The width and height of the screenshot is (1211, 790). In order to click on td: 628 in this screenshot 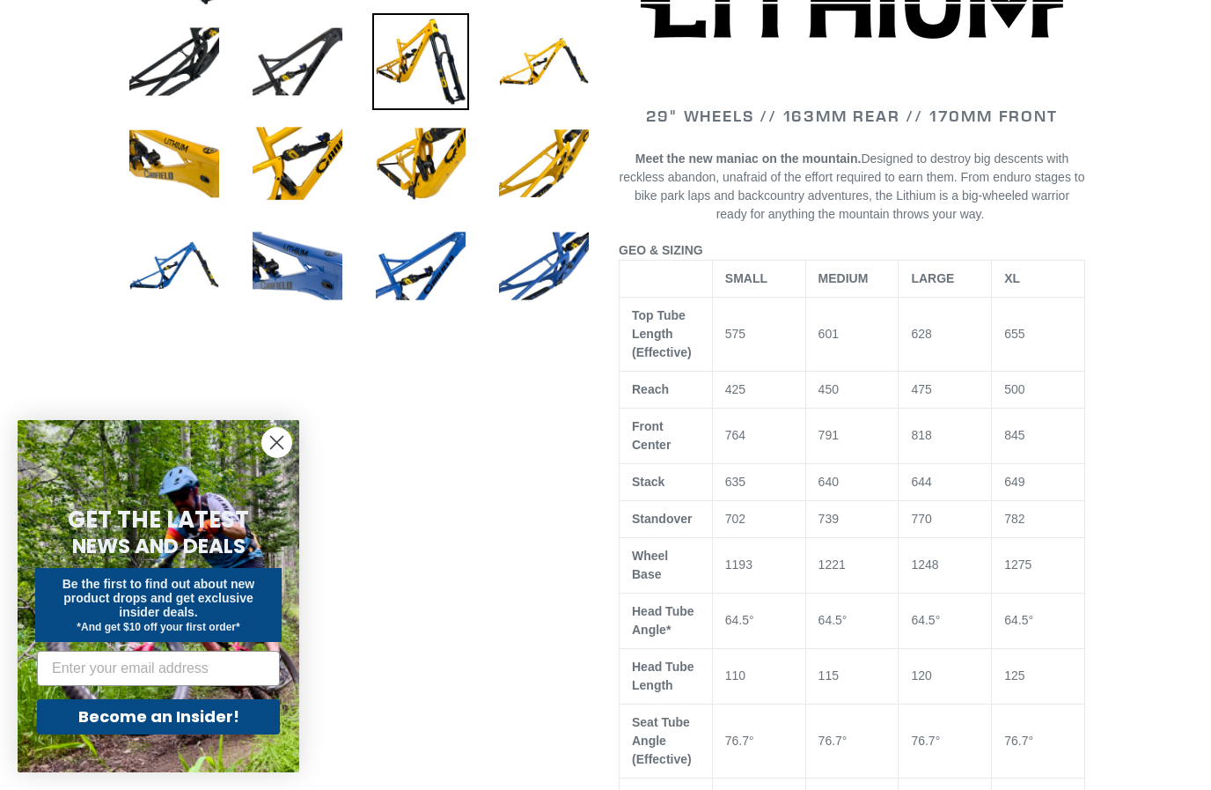, I will do `click(945, 334)`.